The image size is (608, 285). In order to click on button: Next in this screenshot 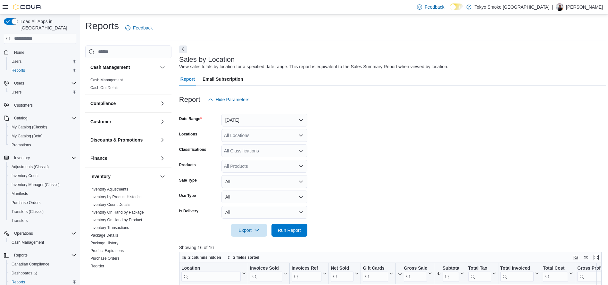, I will do `click(183, 49)`.